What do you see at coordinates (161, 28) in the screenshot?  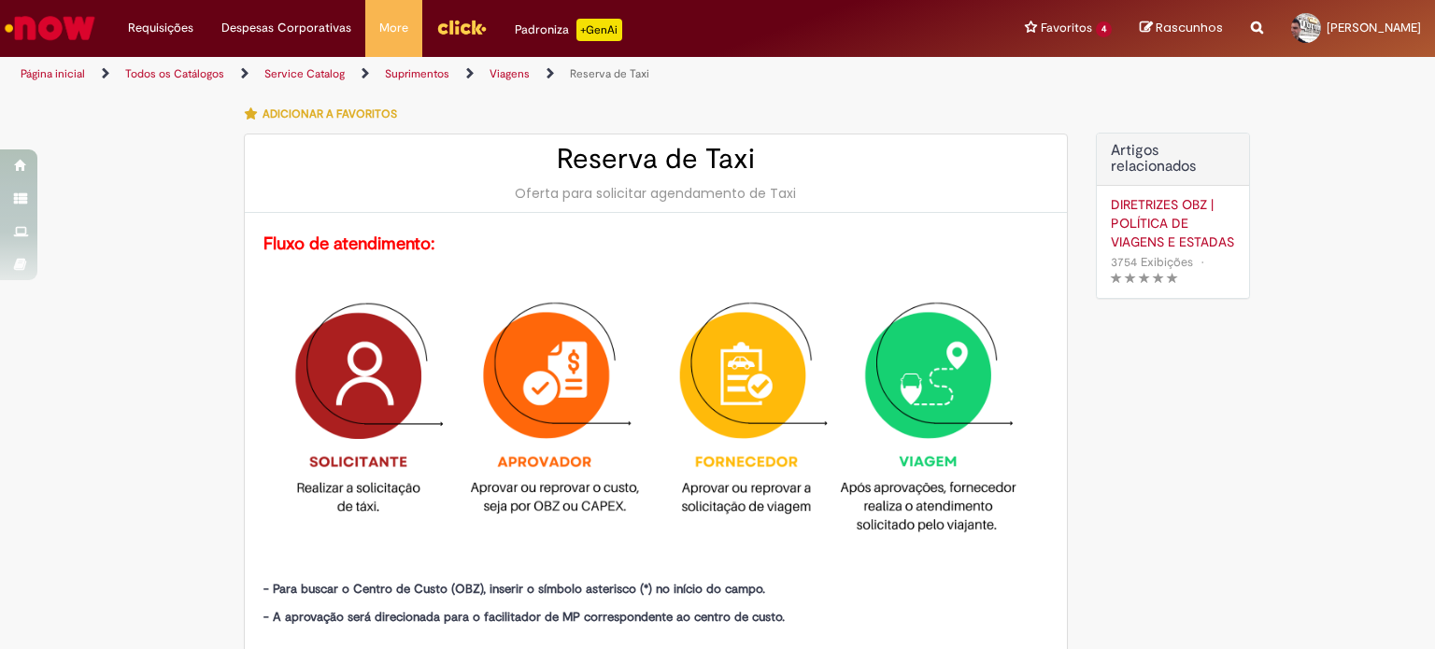 I see `span: Requisições` at bounding box center [161, 28].